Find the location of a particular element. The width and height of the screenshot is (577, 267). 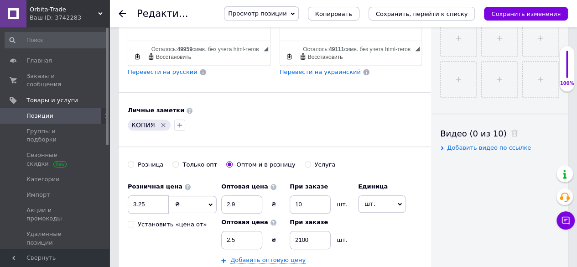

span: Заказы и сообщения is located at coordinates (55, 80).